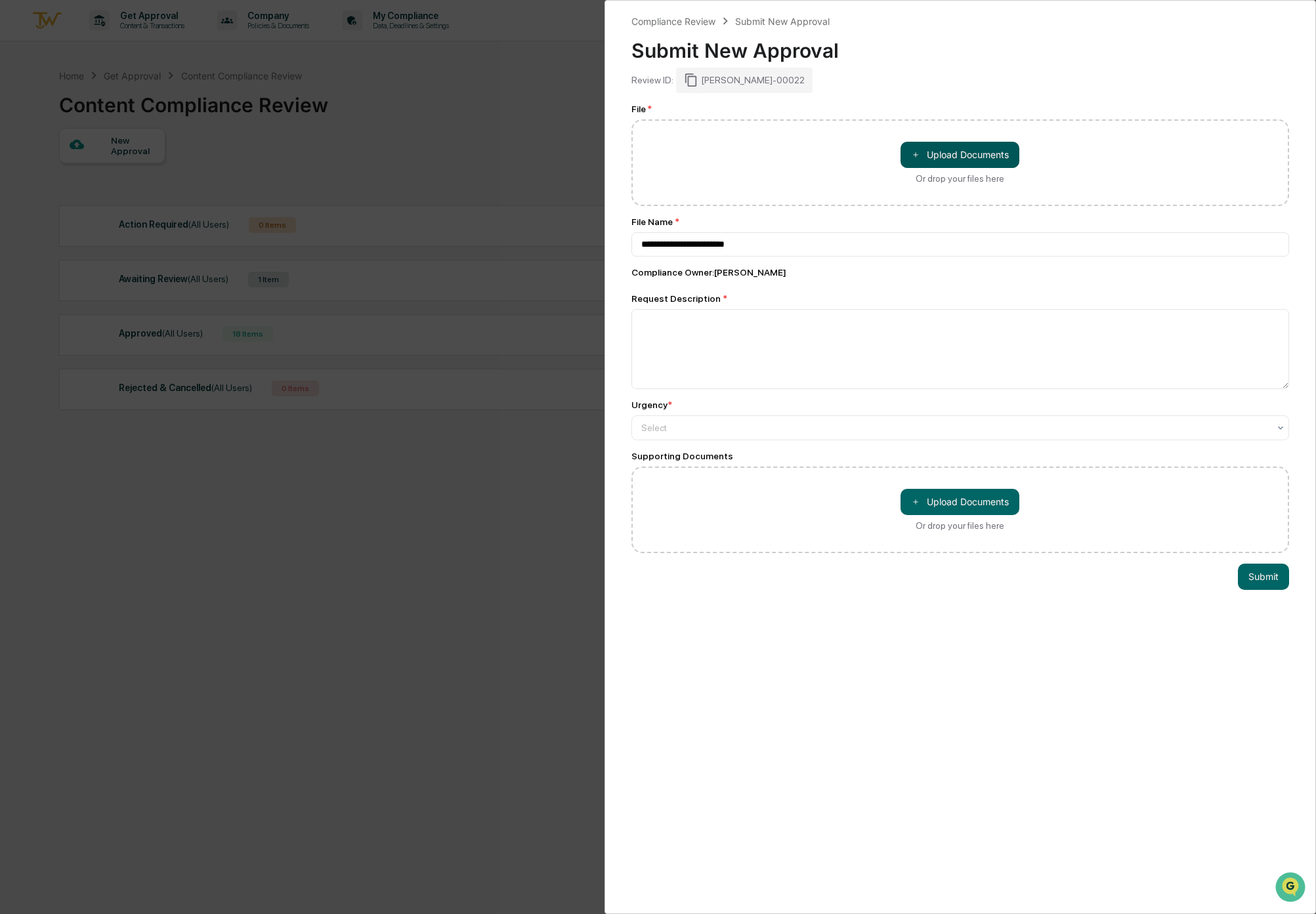 The width and height of the screenshot is (1316, 914). I want to click on div: File Name, so click(960, 222).